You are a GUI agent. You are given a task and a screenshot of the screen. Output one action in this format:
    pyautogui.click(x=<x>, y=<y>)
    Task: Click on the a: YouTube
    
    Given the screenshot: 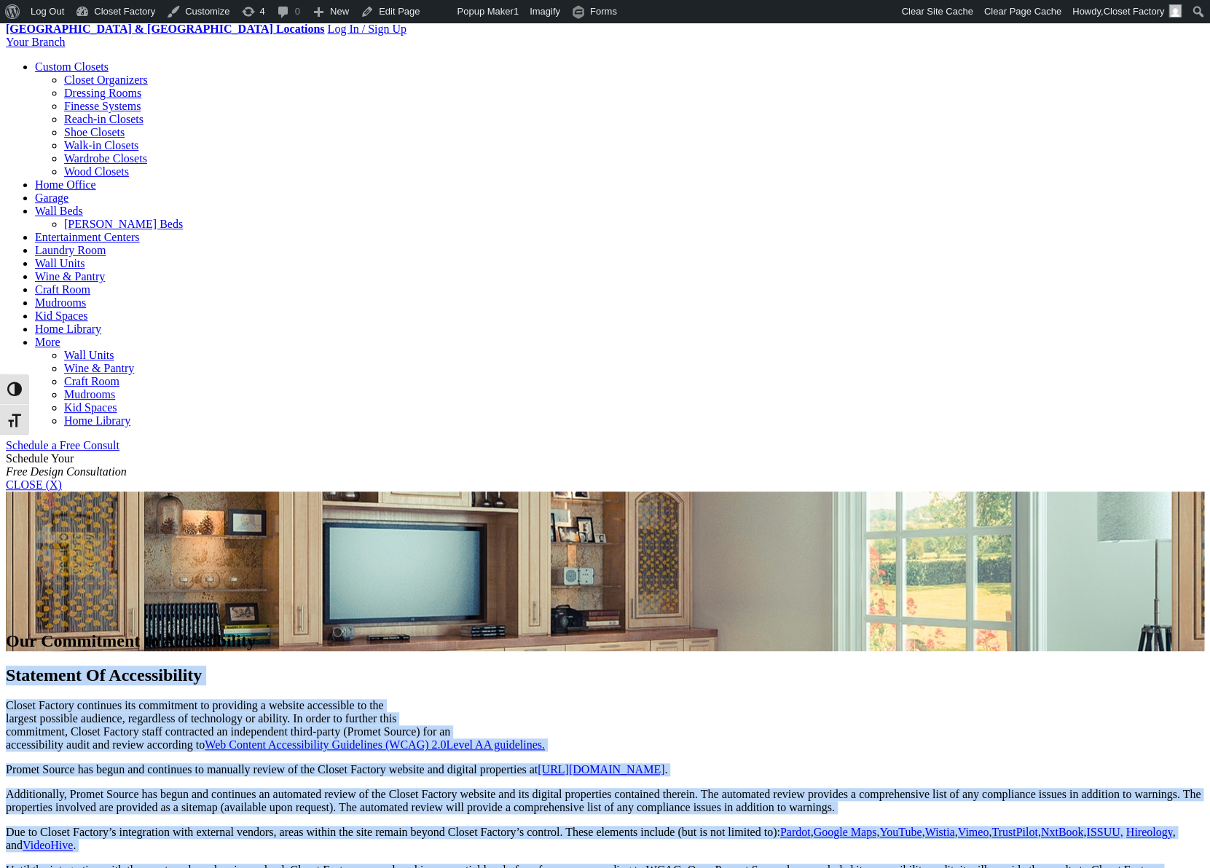 What is the action you would take?
    pyautogui.click(x=900, y=832)
    